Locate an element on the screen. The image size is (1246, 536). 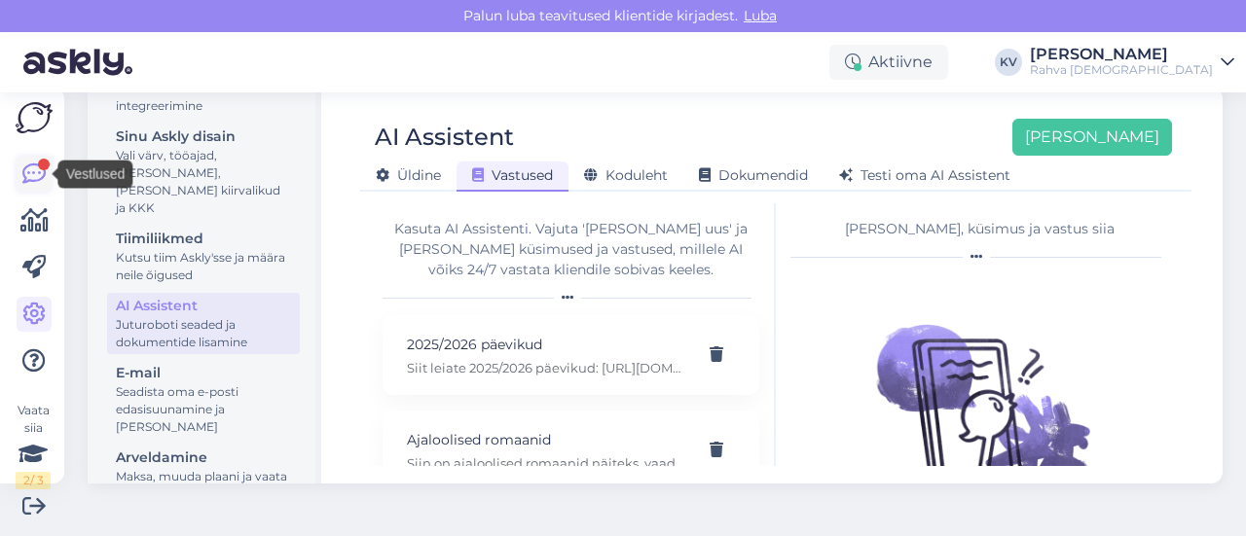
span: Testi oma AI Assistent is located at coordinates (924, 175).